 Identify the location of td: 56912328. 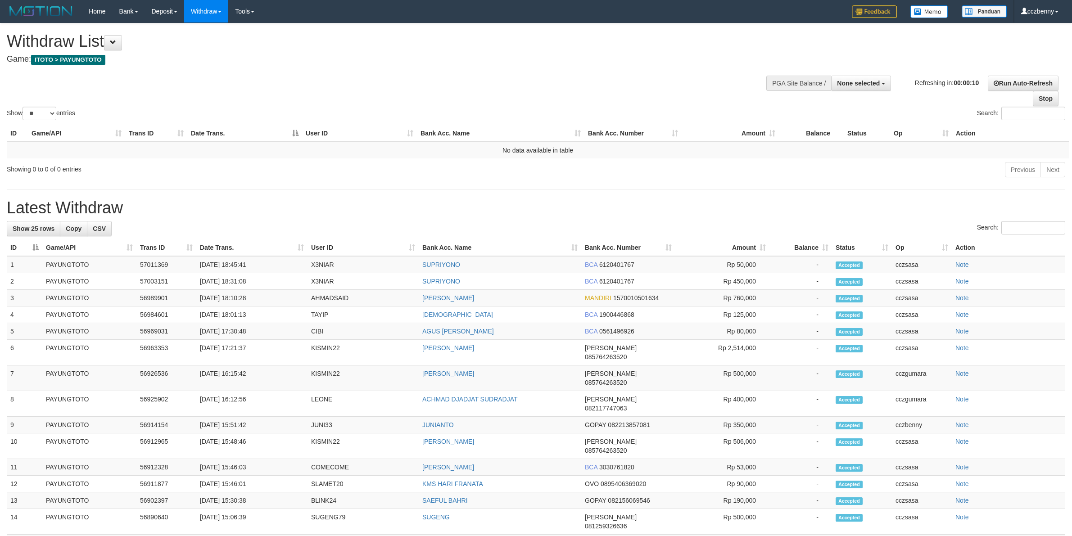
(166, 467).